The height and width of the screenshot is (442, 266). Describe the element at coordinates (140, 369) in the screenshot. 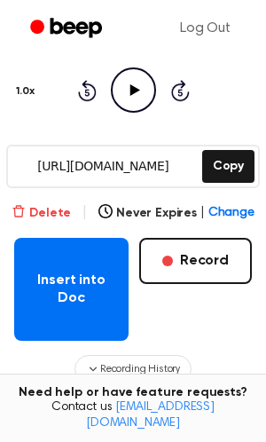

I see `span: Recording History` at that location.